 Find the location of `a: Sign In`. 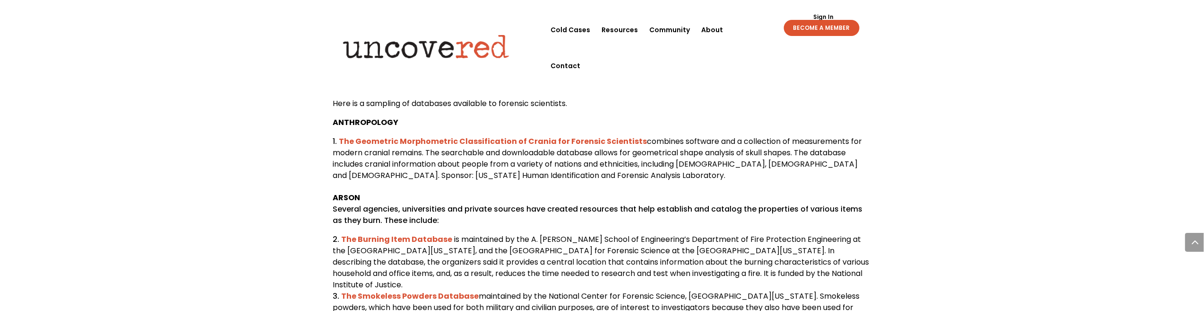

a: Sign In is located at coordinates (823, 17).